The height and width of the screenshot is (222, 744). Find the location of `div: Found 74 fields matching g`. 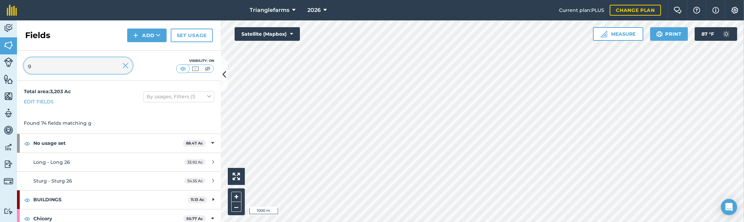

div: Found 74 fields matching g is located at coordinates (119, 123).